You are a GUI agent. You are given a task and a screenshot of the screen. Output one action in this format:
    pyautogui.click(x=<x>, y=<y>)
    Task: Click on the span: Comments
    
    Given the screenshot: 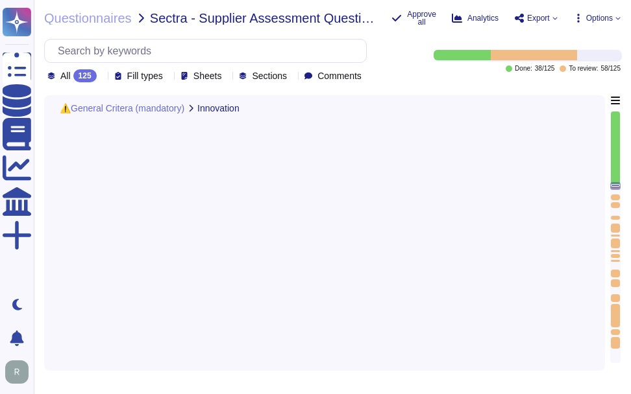 What is the action you would take?
    pyautogui.click(x=339, y=76)
    